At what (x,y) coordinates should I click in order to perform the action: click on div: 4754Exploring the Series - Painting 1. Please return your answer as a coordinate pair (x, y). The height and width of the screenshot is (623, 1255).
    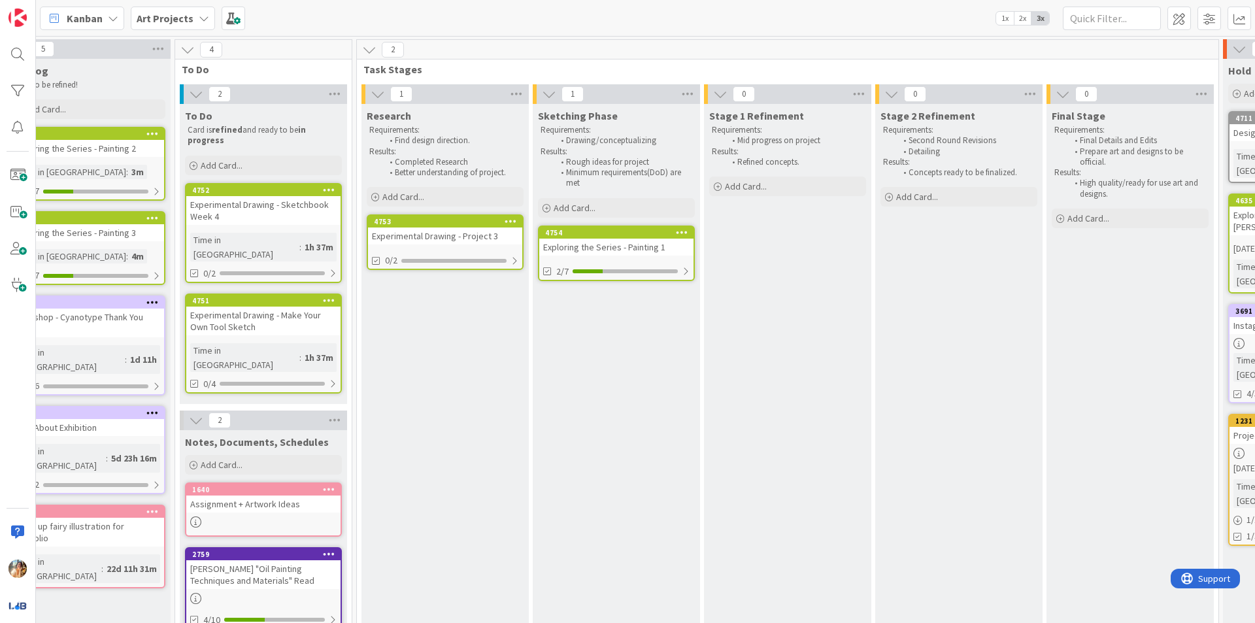
    Looking at the image, I should click on (616, 241).